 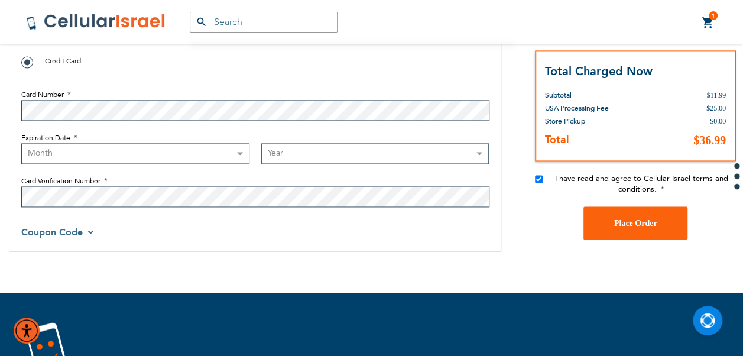 I want to click on span: 1, so click(x=713, y=16).